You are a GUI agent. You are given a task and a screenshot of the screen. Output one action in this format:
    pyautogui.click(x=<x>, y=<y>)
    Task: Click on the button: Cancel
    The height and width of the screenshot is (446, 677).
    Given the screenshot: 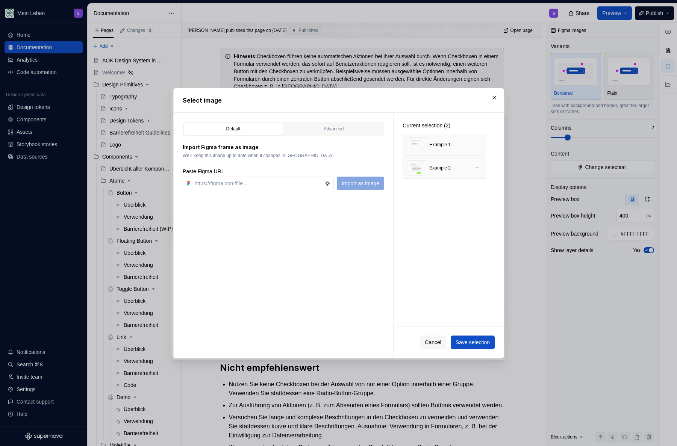 What is the action you would take?
    pyautogui.click(x=433, y=342)
    